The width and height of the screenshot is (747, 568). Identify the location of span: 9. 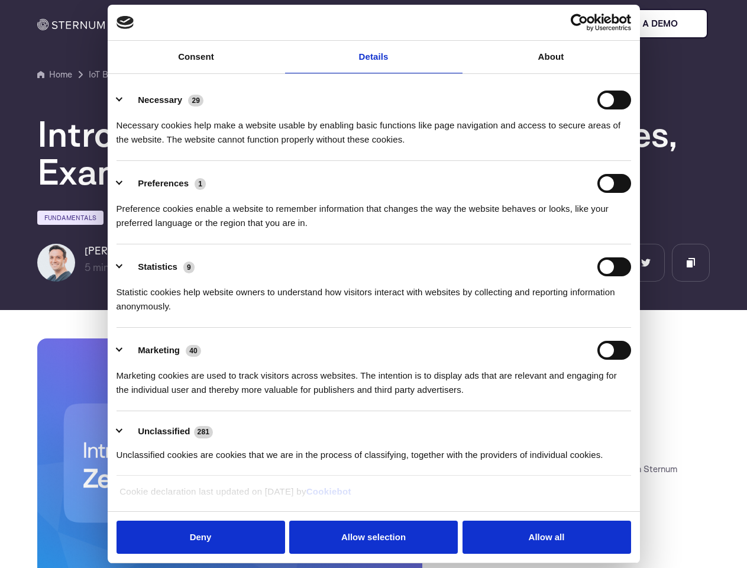
(189, 267).